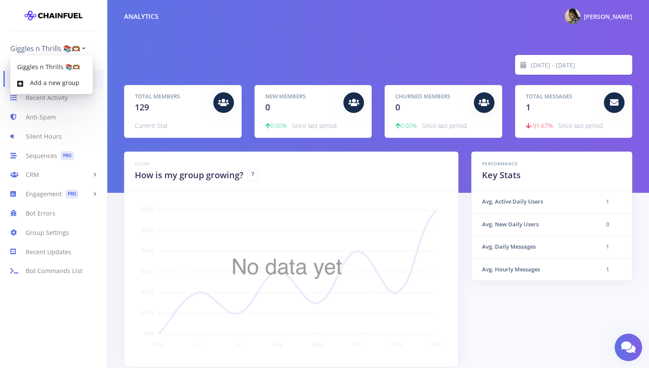  I want to click on a: Add a new group, so click(52, 82).